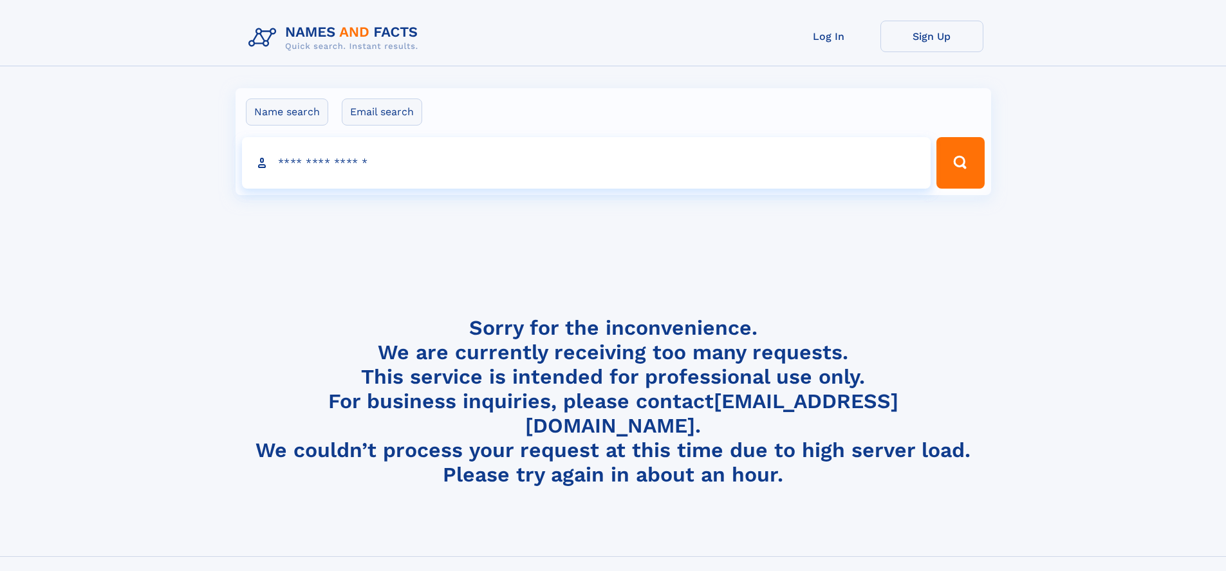 This screenshot has width=1226, height=571. I want to click on img: Logo Names and Facts, so click(336, 38).